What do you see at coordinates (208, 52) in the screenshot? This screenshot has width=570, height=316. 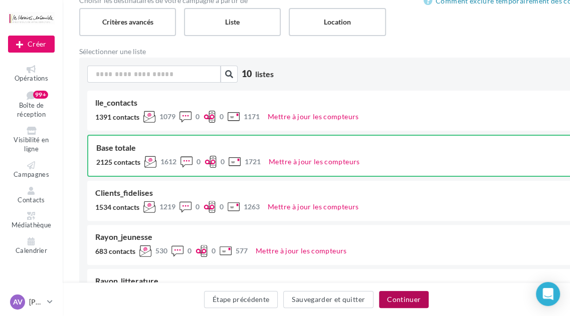 I see `label: Sélectionner une liste` at bounding box center [208, 52].